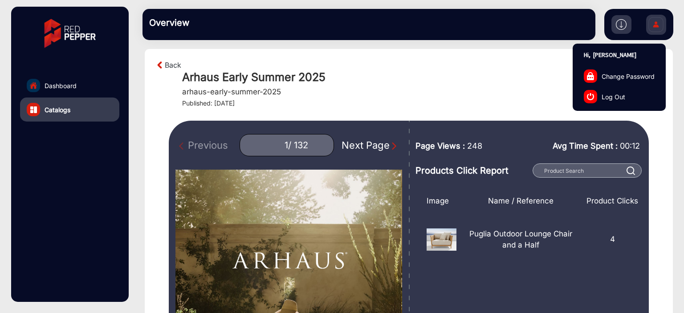 This screenshot has height=313, width=684. Describe the element at coordinates (474, 146) in the screenshot. I see `span: 248` at that location.